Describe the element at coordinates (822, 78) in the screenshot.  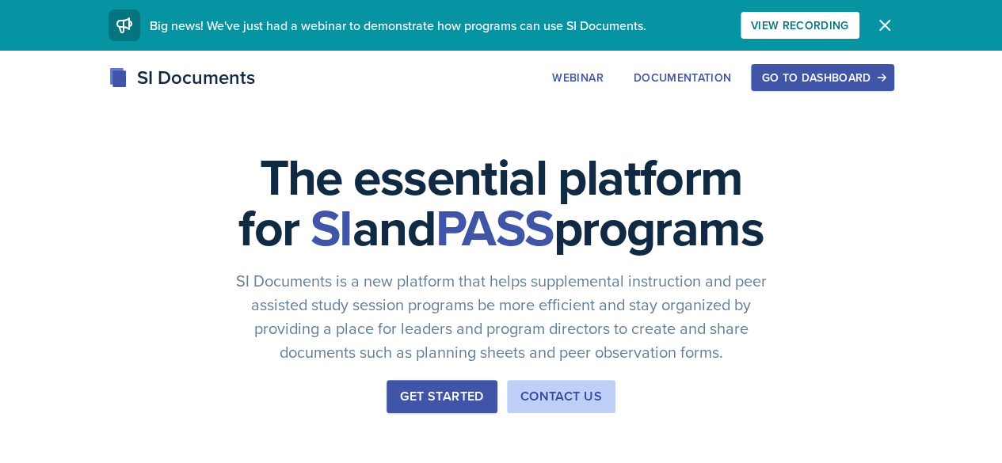
I see `div: Go to Dashboard` at that location.